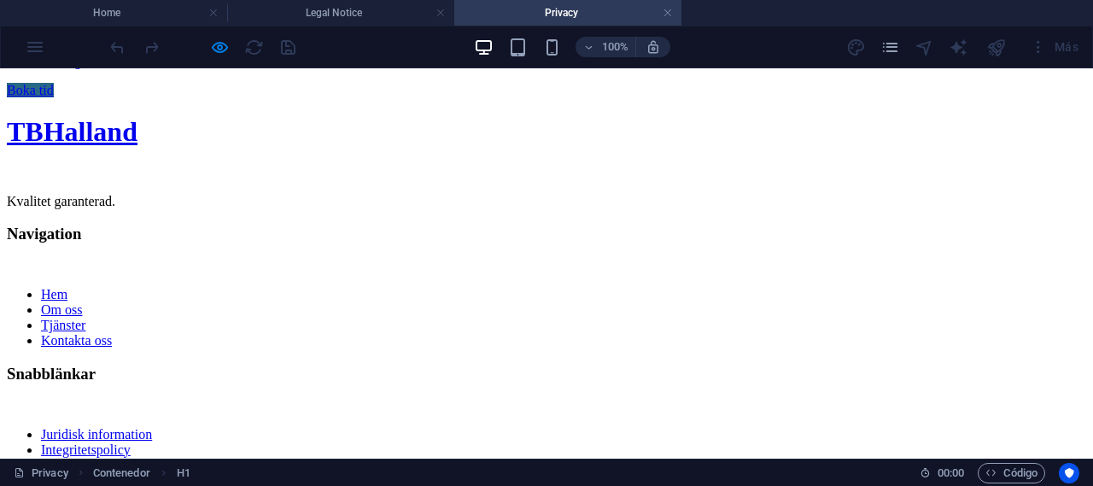 This screenshot has height=486, width=1093. What do you see at coordinates (1069, 473) in the screenshot?
I see `button: Usercentrics` at bounding box center [1069, 473].